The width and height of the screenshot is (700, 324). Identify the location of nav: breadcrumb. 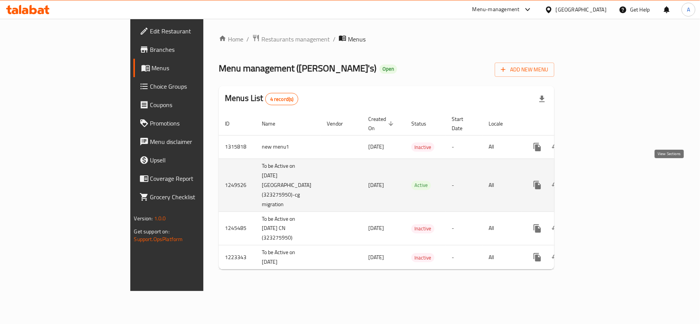
(386, 39).